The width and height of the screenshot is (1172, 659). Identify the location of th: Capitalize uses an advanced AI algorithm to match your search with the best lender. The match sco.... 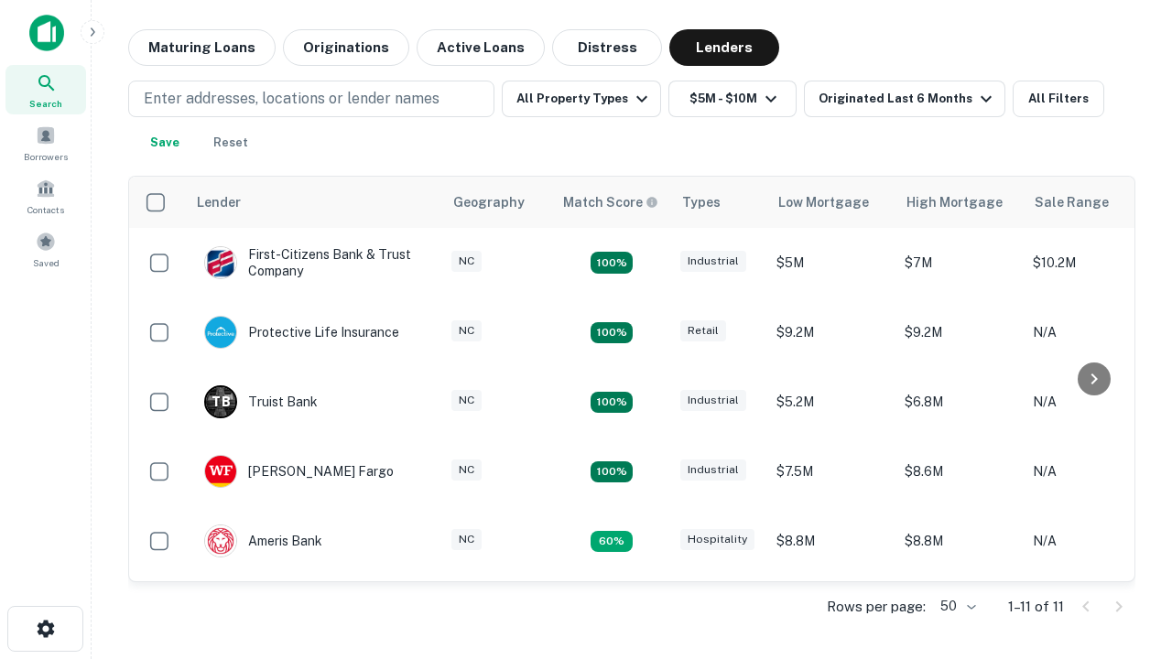
(612, 202).